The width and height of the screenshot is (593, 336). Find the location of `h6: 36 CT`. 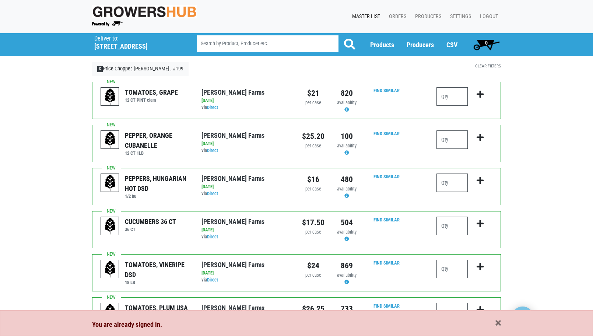

h6: 36 CT is located at coordinates (150, 229).